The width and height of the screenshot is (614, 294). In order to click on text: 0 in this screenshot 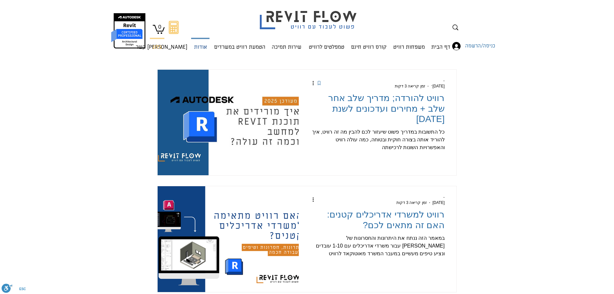, I will do `click(159, 27)`.